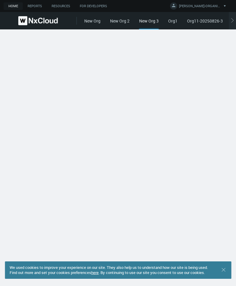  I want to click on a: For Developers, so click(93, 6).